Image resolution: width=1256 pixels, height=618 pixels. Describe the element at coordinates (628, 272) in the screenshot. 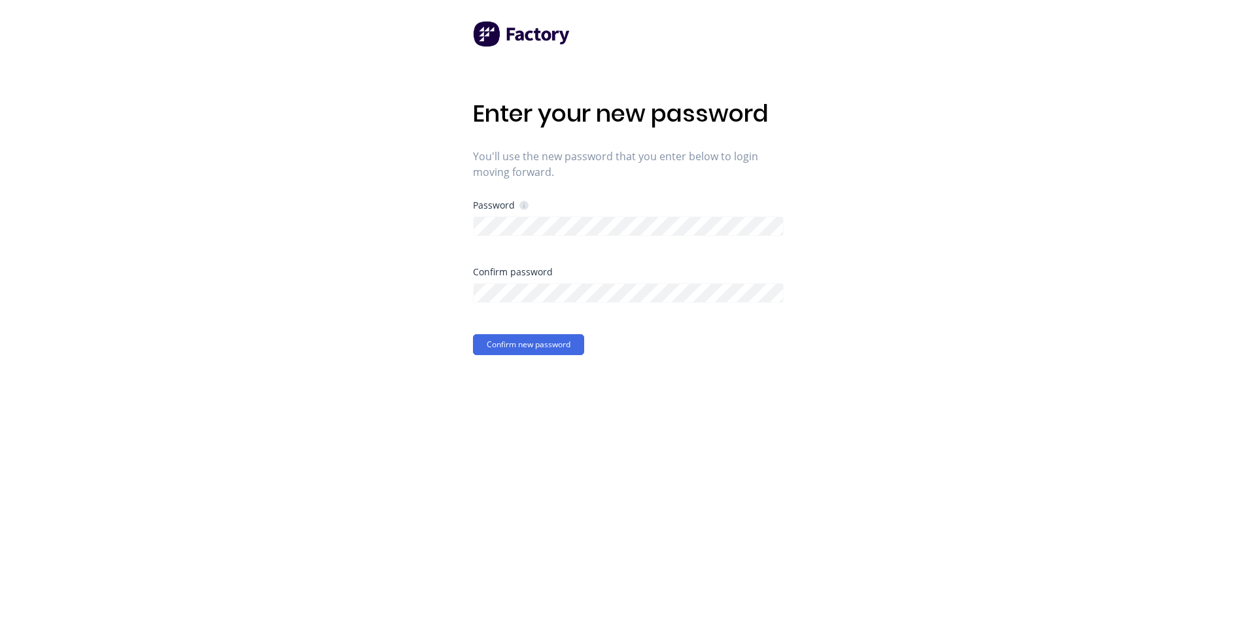

I see `div: Confirm password` at that location.